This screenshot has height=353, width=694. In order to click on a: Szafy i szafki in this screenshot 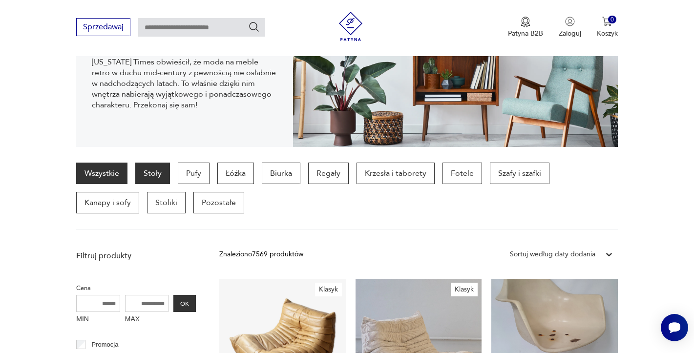, I will do `click(520, 173)`.